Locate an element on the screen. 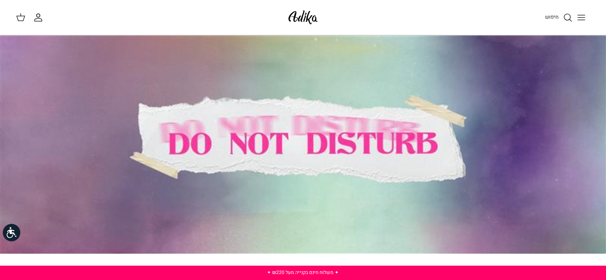 This screenshot has height=280, width=606. a: ✦ משלוח חינם בקנייה מעל ₪220 ✦ is located at coordinates (303, 273).